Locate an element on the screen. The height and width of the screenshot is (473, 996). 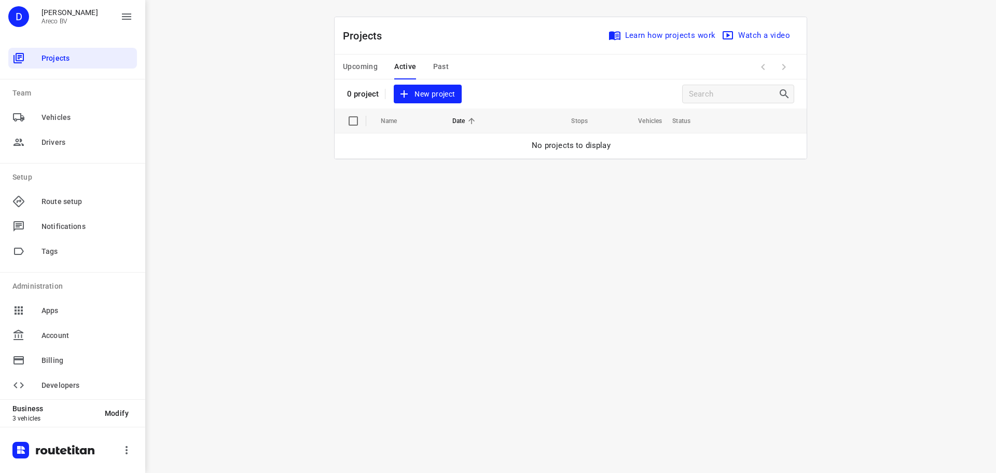
p: Team is located at coordinates (75, 93).